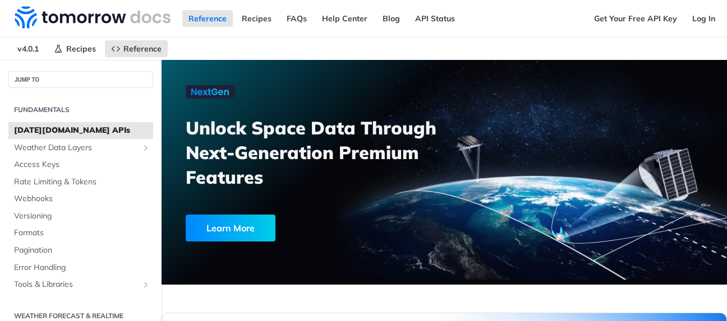 Image resolution: width=727 pixels, height=321 pixels. I want to click on span: Webhooks, so click(82, 199).